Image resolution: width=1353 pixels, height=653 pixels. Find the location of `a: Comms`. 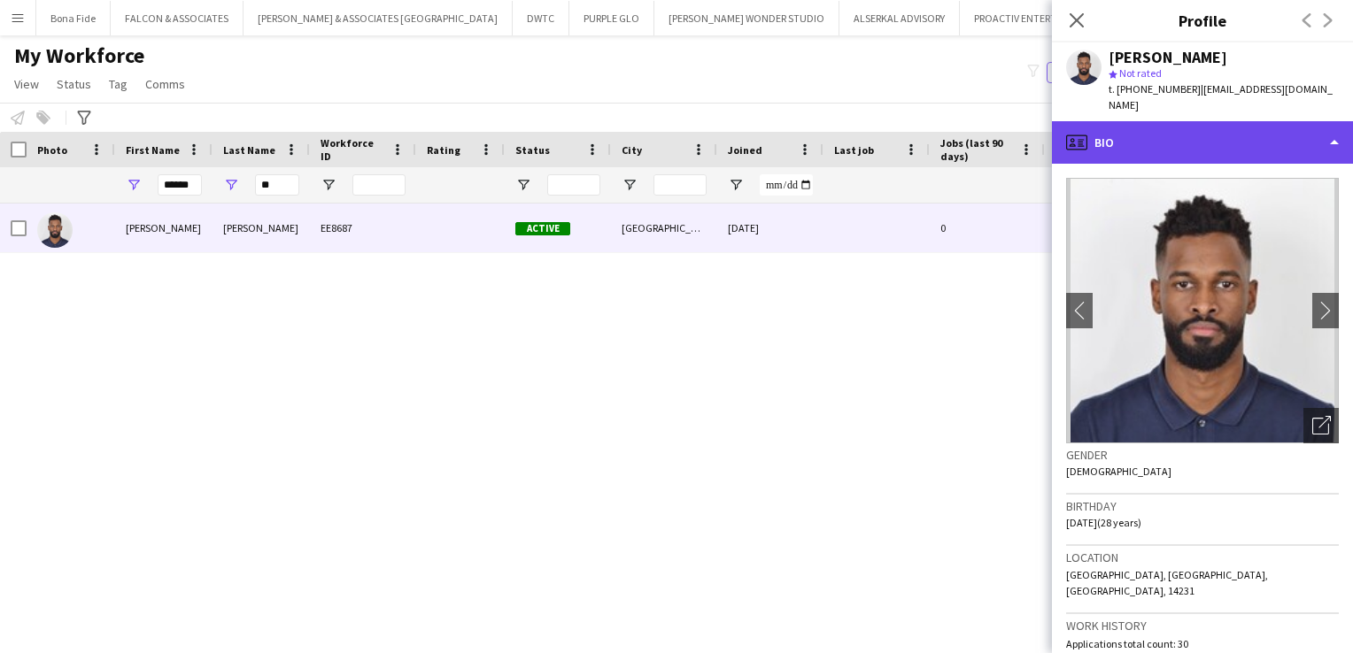

a: Comms is located at coordinates (165, 84).